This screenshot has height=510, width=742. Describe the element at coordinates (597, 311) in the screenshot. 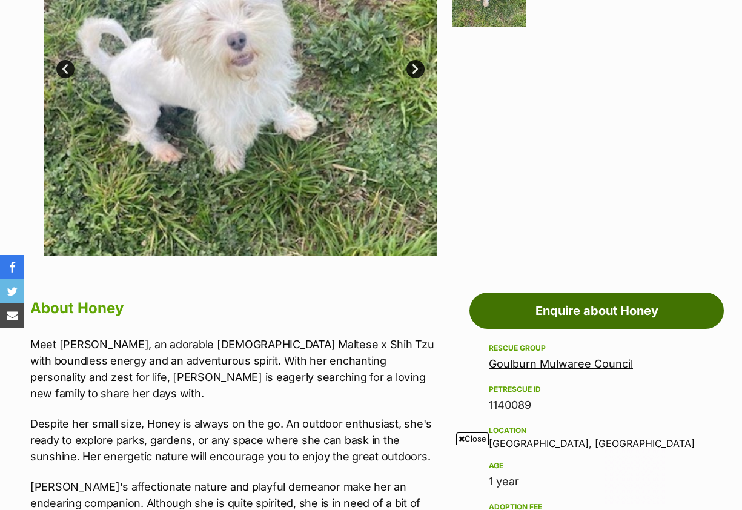

I see `a: Enquire about Honey` at that location.